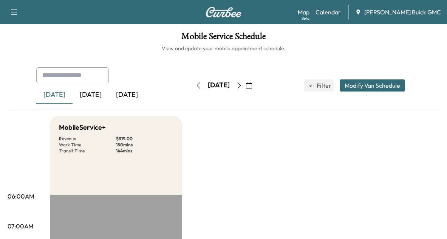  What do you see at coordinates (328, 12) in the screenshot?
I see `a: Calendar` at bounding box center [328, 12].